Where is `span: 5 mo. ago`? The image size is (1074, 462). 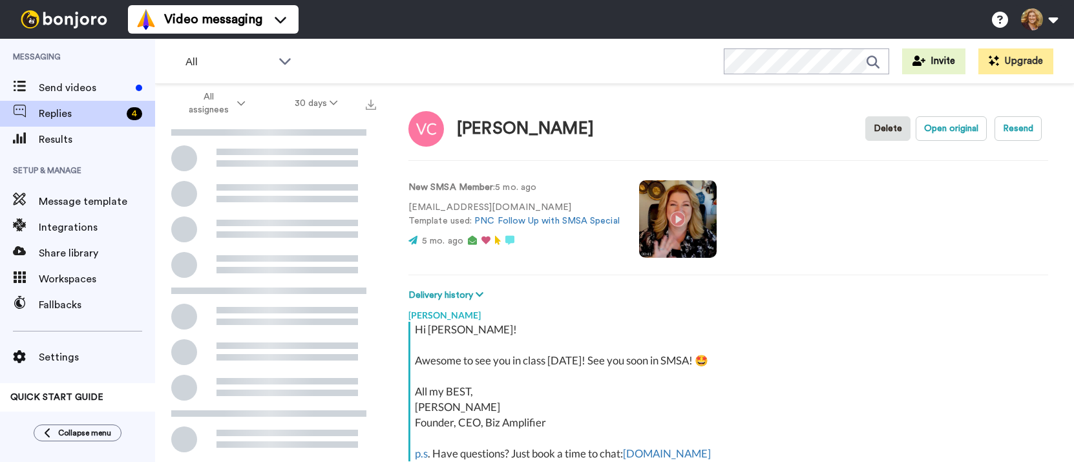
span: 5 mo. ago is located at coordinates (443, 241).